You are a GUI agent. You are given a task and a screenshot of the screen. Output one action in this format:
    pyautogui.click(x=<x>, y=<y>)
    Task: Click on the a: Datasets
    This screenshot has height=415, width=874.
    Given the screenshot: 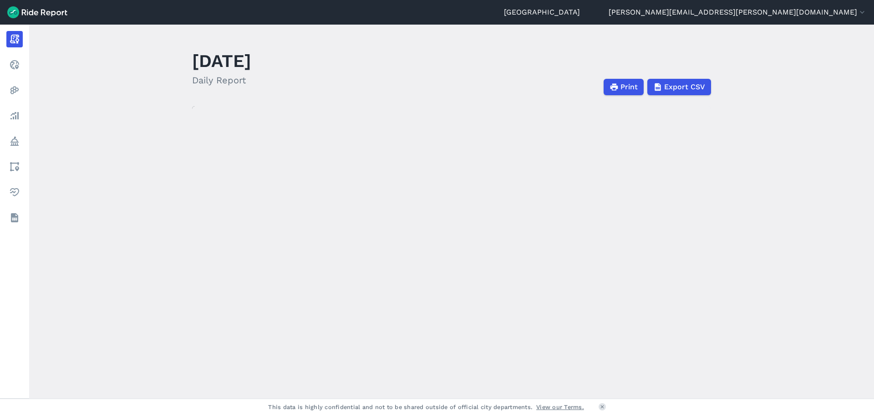 What is the action you would take?
    pyautogui.click(x=15, y=218)
    